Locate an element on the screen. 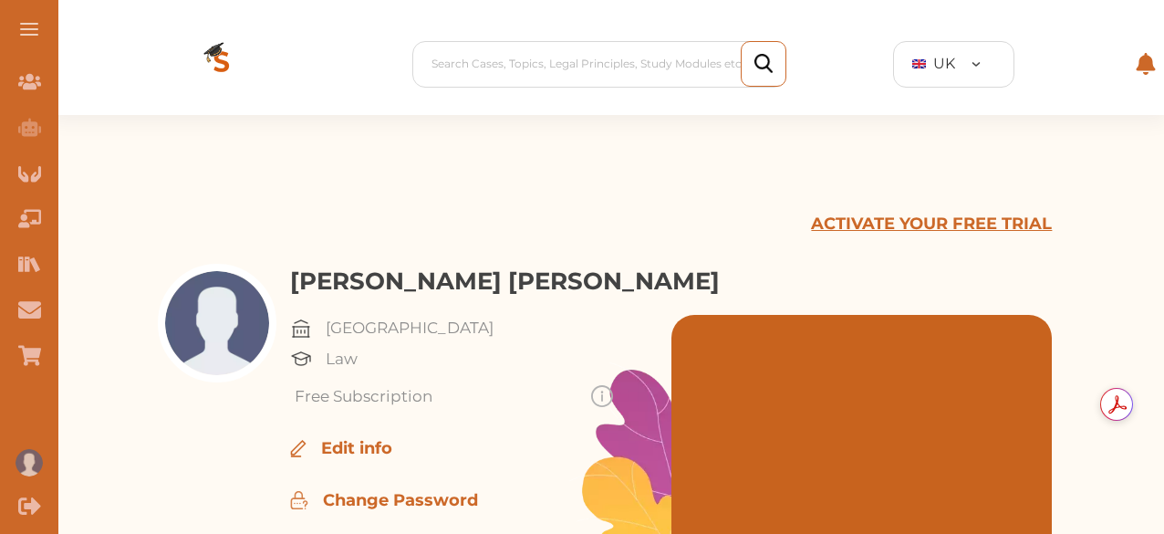  img: Uni is located at coordinates (301, 329).